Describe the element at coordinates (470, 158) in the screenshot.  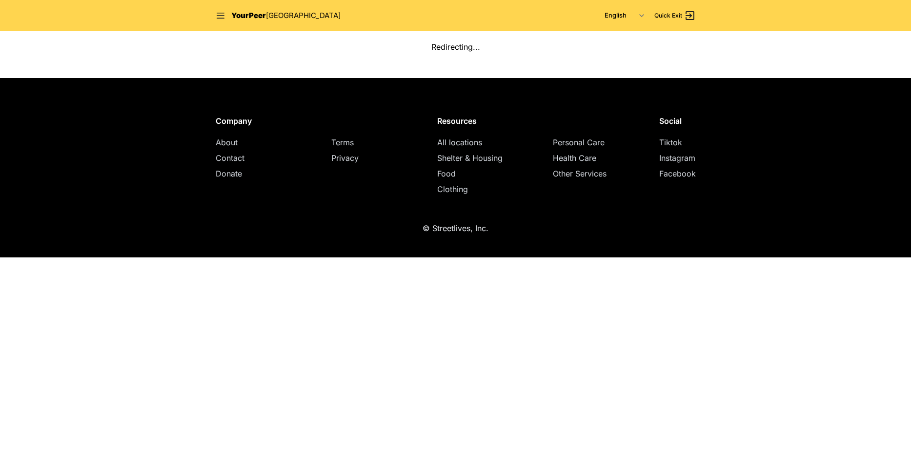
I see `span: Shelter & Housing` at that location.